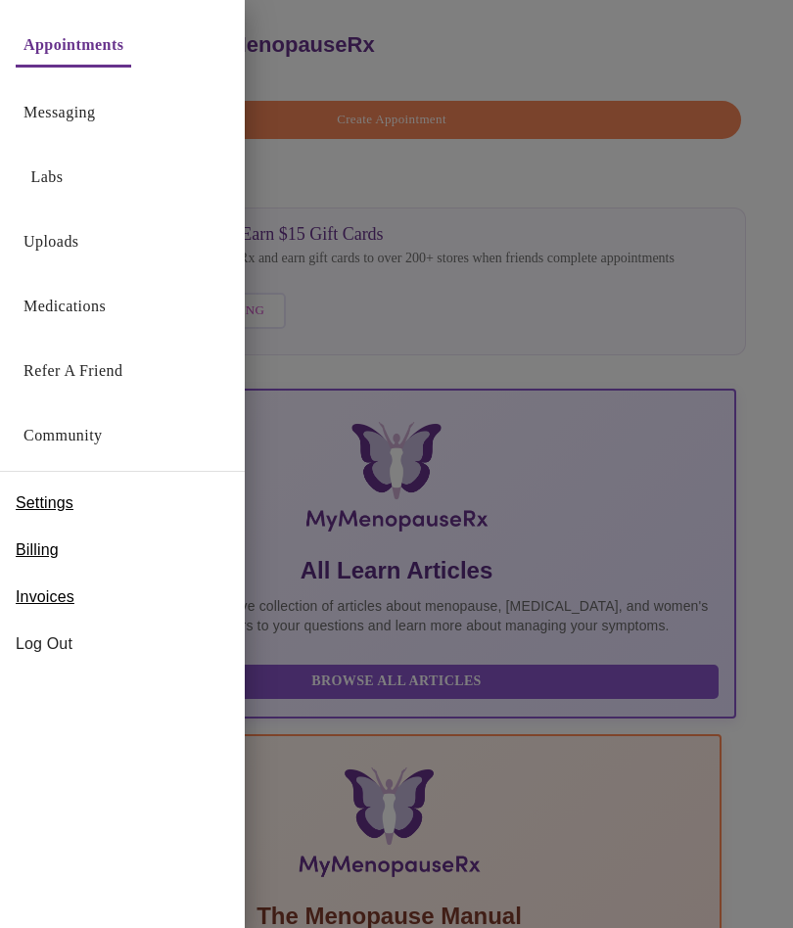 Image resolution: width=793 pixels, height=928 pixels. Describe the element at coordinates (51, 242) in the screenshot. I see `a: Uploads` at that location.